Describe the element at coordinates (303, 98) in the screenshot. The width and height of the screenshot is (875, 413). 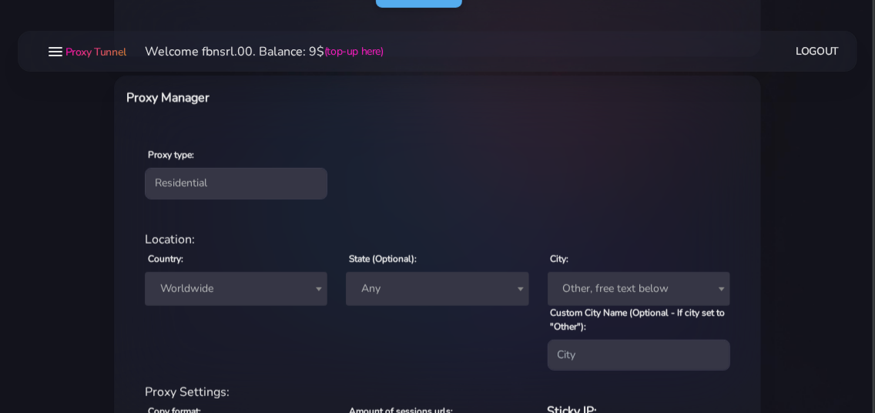
I see `h6: Proxy Manager` at that location.